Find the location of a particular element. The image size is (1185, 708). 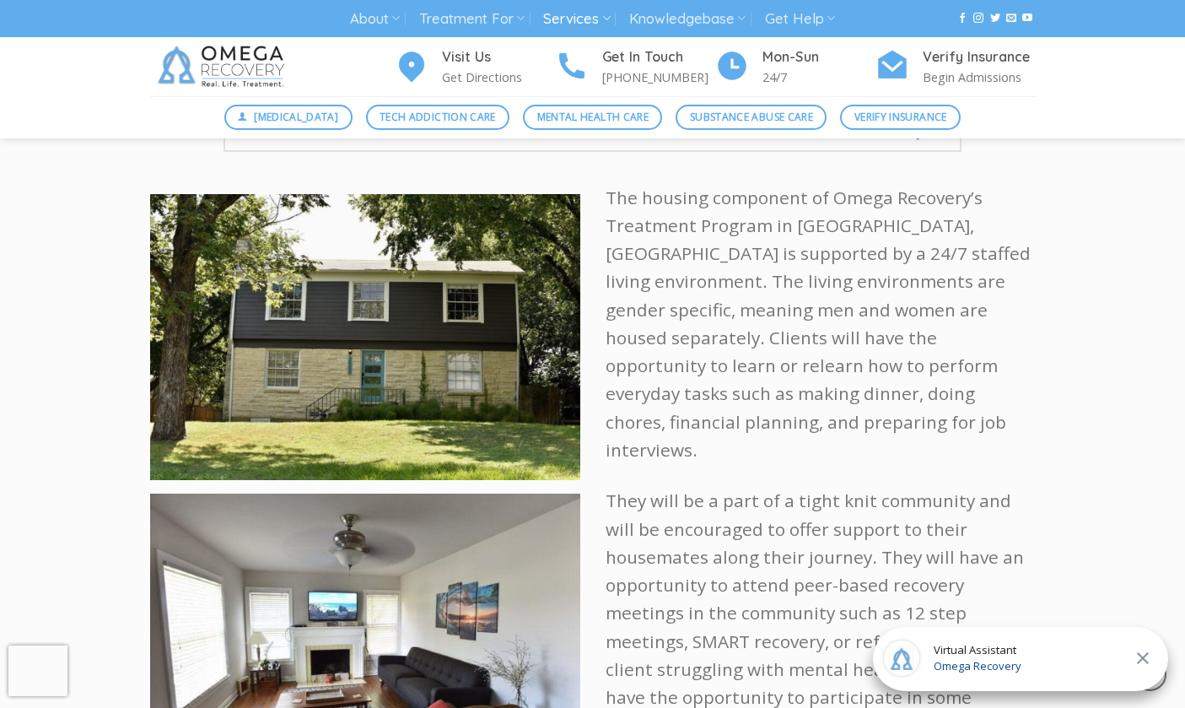

a: Follow on Twitter is located at coordinates (996, 19).